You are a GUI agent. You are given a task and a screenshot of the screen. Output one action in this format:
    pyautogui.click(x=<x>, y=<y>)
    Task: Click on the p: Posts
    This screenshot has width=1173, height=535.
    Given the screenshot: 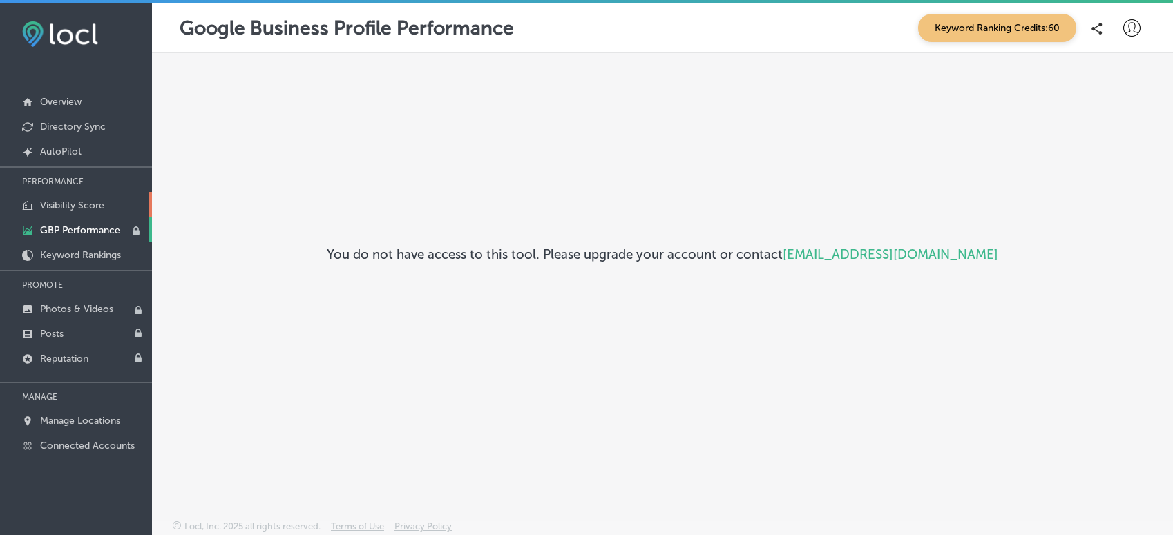 What is the action you would take?
    pyautogui.click(x=52, y=334)
    